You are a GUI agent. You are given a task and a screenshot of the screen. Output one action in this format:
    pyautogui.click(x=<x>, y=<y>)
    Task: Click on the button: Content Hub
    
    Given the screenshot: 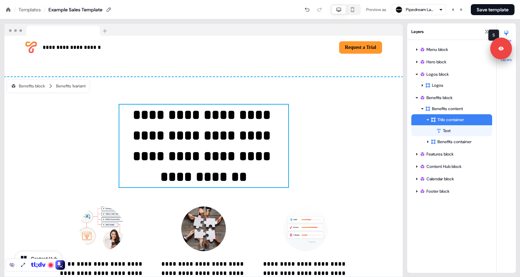 What is the action you would take?
    pyautogui.click(x=38, y=259)
    